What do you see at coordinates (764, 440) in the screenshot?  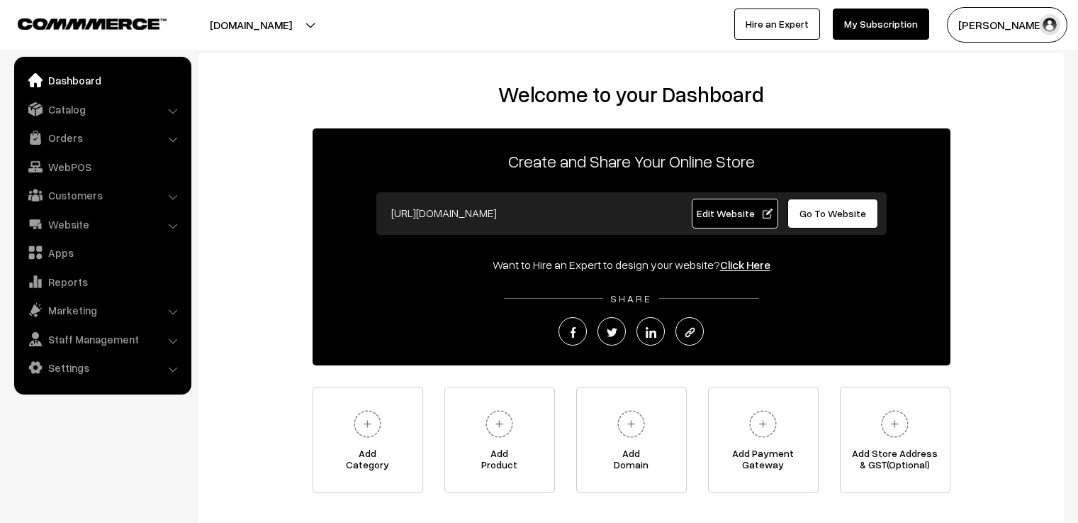 I see `a: Add PaymentGateway` at bounding box center [764, 440].